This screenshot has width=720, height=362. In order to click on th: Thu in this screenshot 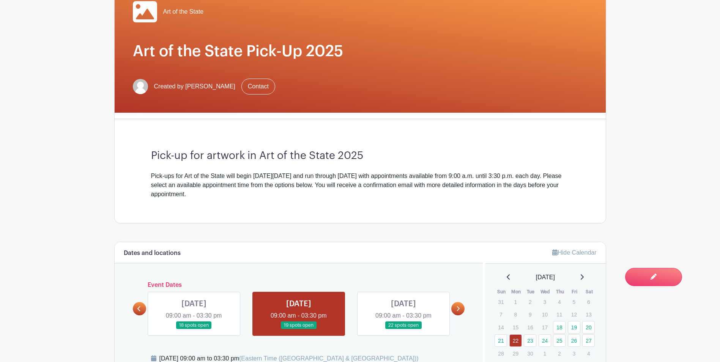, I will do `click(560, 292)`.